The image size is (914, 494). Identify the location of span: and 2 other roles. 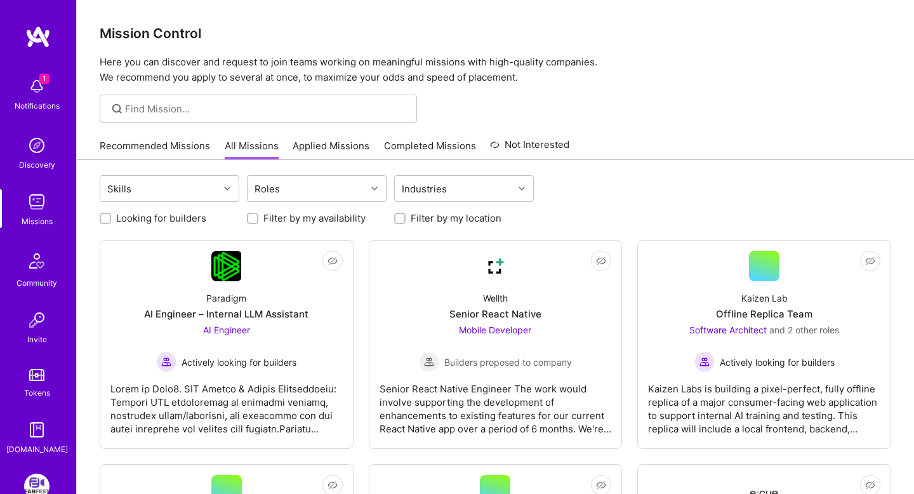
(804, 329).